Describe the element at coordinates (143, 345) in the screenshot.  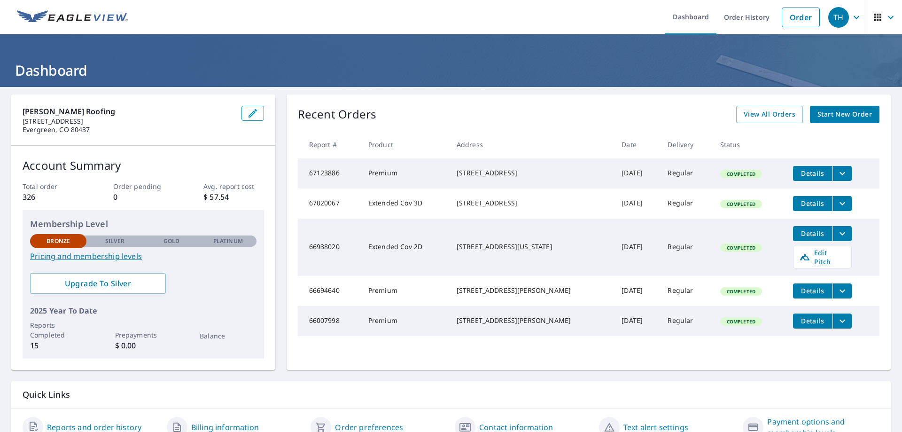
I see `p: $ 0.00` at that location.